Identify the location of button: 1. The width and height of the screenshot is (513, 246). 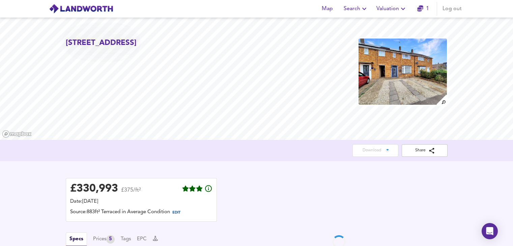
(423, 9).